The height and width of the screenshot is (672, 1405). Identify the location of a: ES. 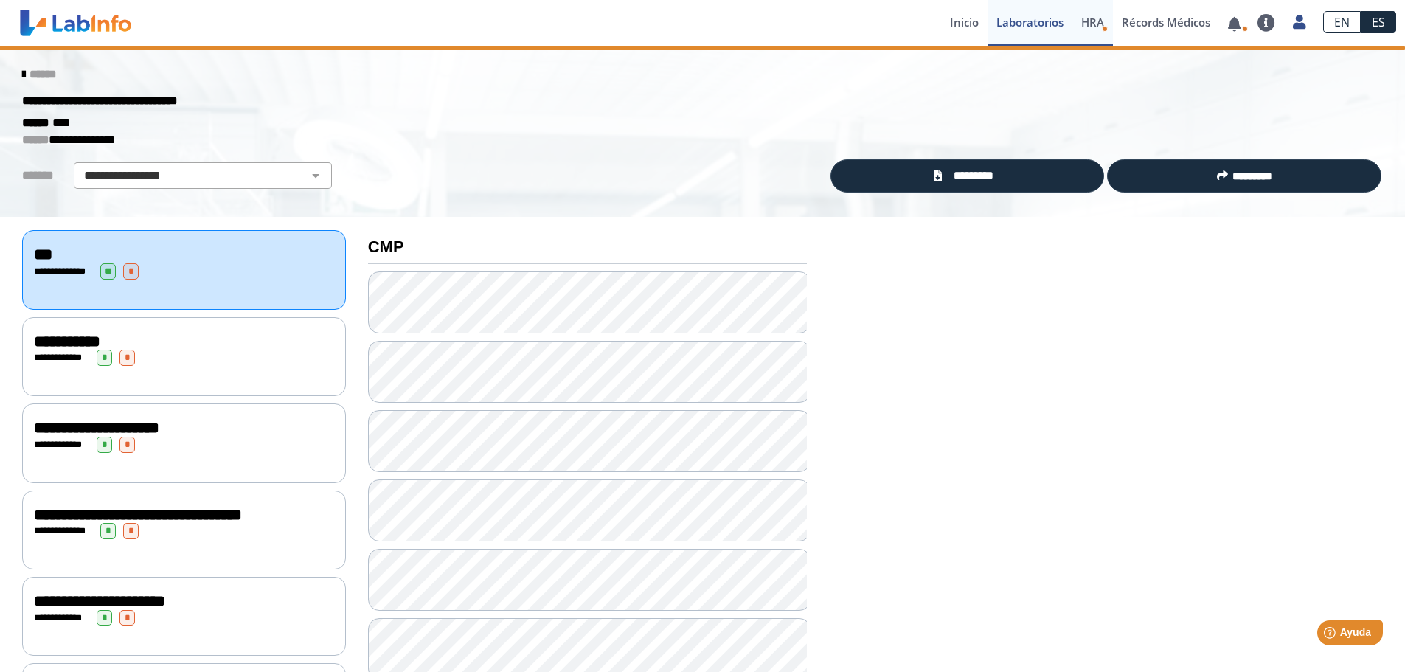
(1379, 22).